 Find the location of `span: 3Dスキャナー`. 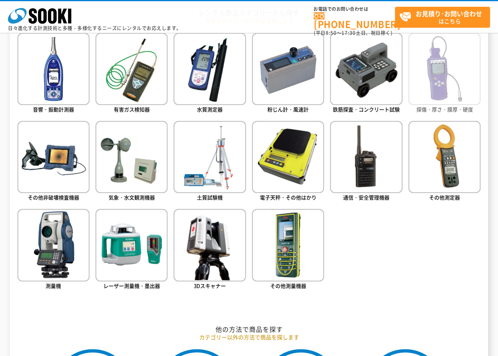

span: 3Dスキャナー is located at coordinates (210, 285).